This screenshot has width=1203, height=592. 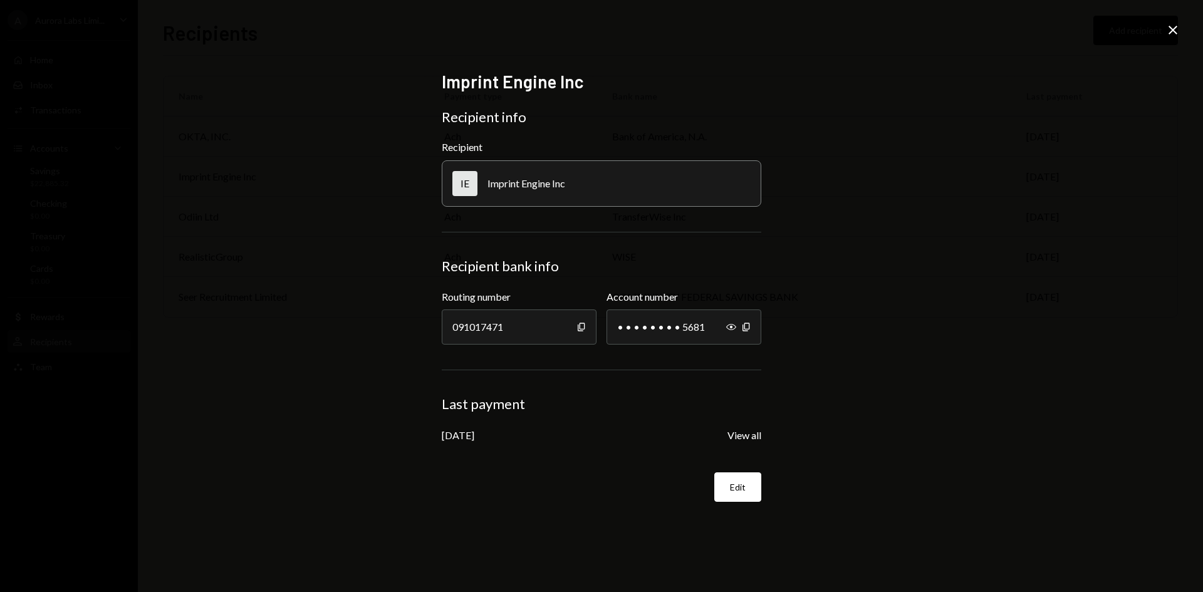 I want to click on label: Routing number, so click(x=519, y=297).